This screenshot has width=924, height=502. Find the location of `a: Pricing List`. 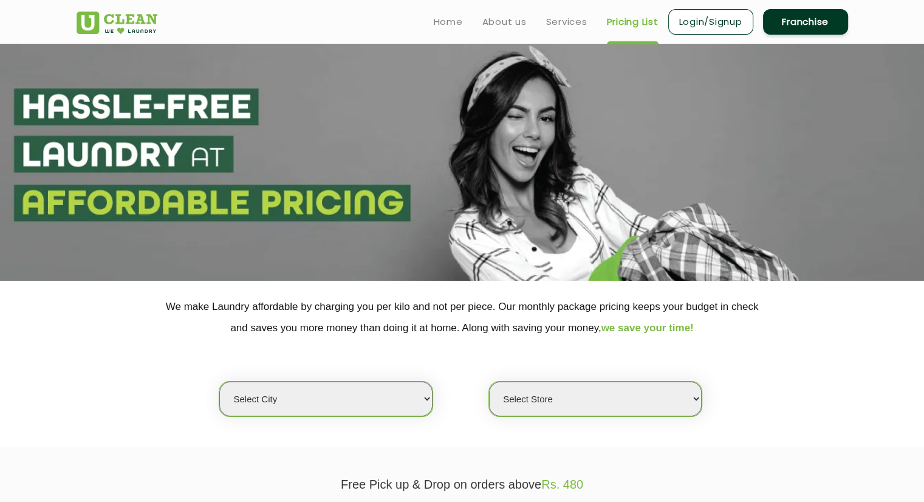

a: Pricing List is located at coordinates (633, 22).